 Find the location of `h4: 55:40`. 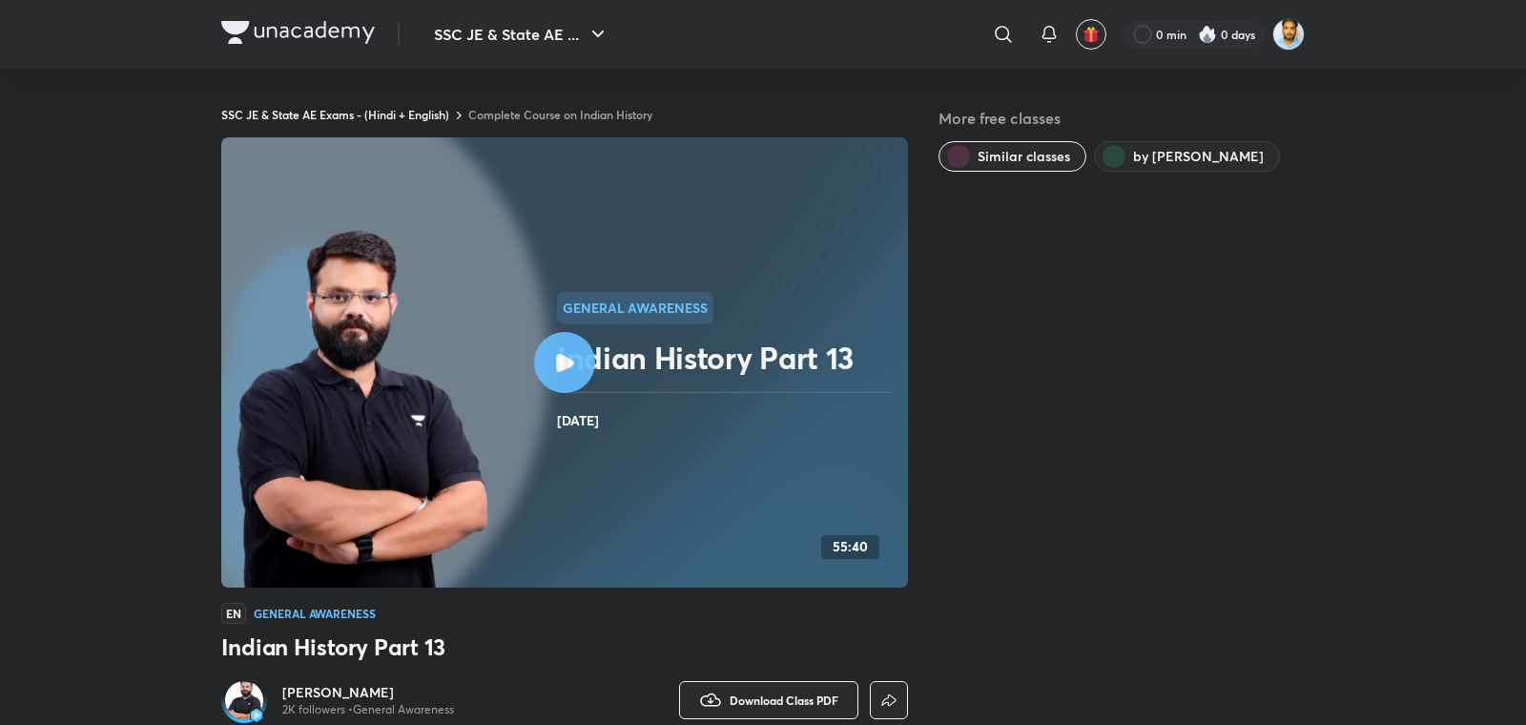

h4: 55:40 is located at coordinates (850, 547).